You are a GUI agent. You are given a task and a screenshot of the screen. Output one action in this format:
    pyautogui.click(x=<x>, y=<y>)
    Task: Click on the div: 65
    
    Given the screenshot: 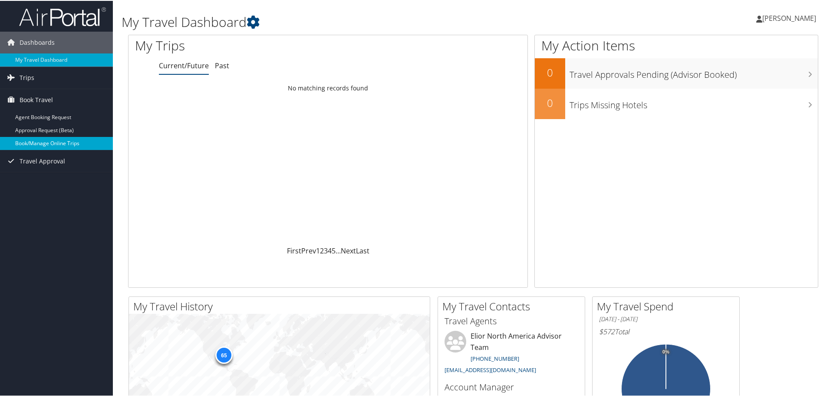 What is the action you would take?
    pyautogui.click(x=224, y=354)
    